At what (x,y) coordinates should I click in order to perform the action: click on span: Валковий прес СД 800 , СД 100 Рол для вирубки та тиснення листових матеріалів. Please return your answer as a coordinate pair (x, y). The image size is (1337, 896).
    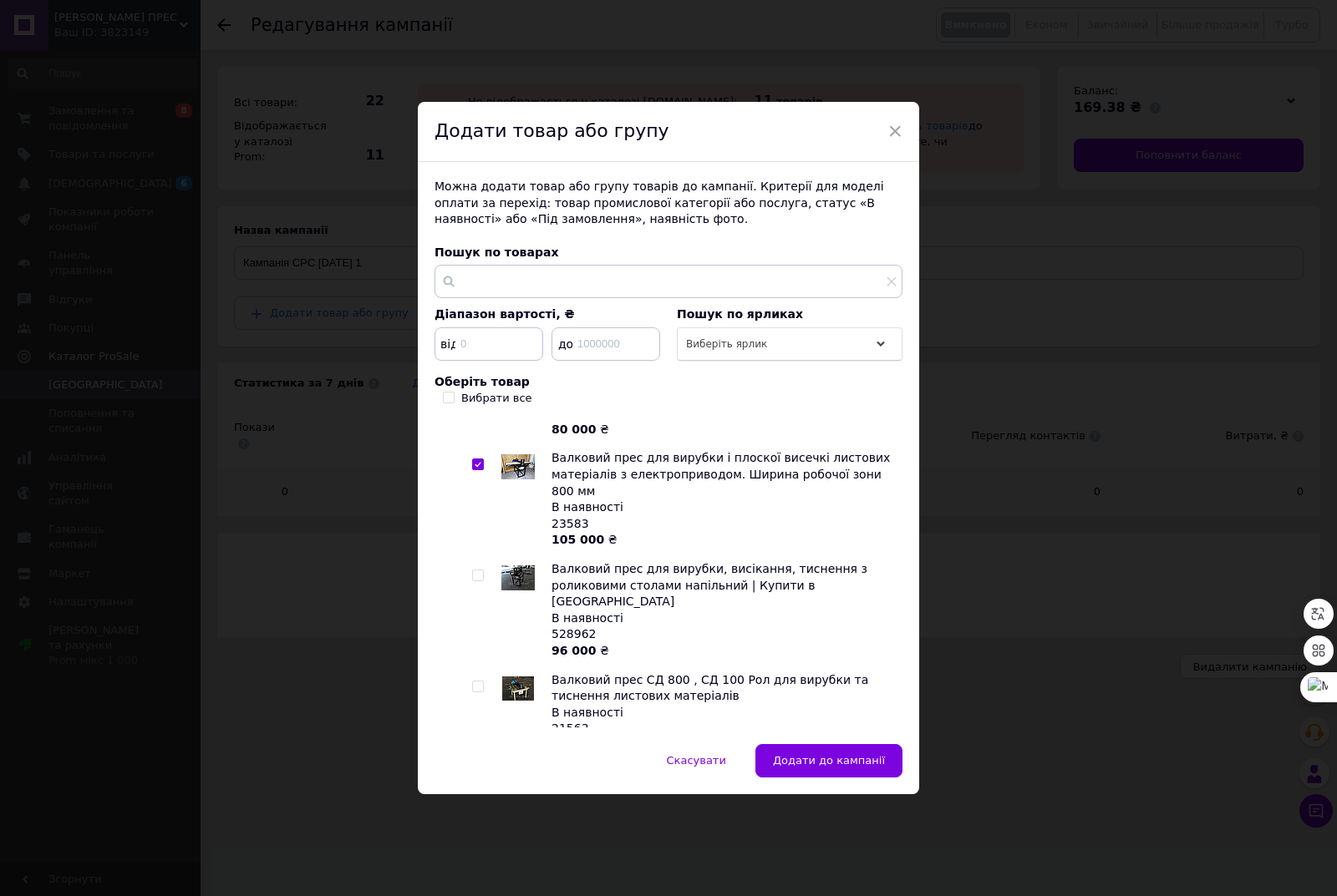
    Looking at the image, I should click on (709, 688).